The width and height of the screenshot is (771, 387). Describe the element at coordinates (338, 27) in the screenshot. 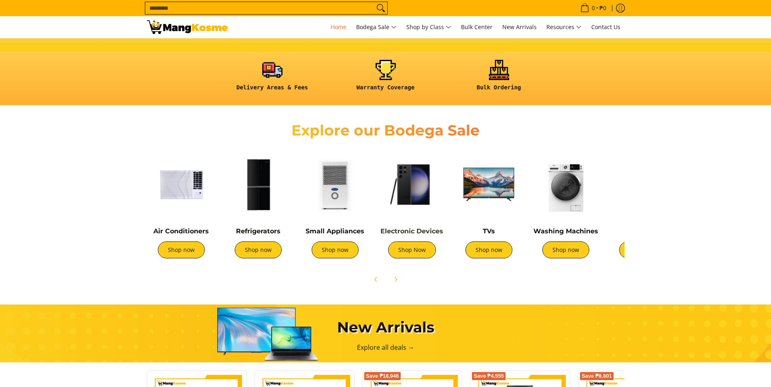

I see `a: Home` at that location.